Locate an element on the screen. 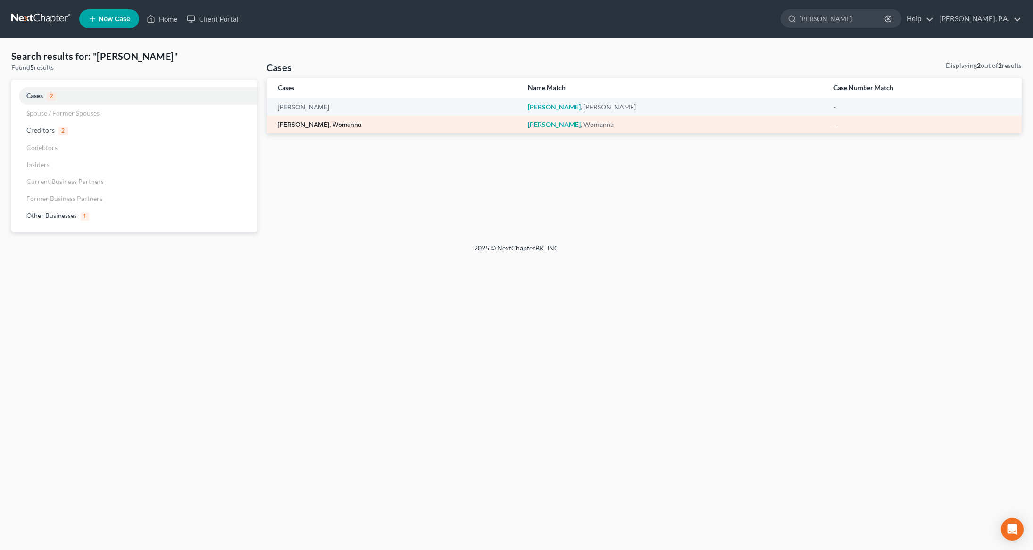 The width and height of the screenshot is (1033, 550). a: Client Portal is located at coordinates (213, 19).